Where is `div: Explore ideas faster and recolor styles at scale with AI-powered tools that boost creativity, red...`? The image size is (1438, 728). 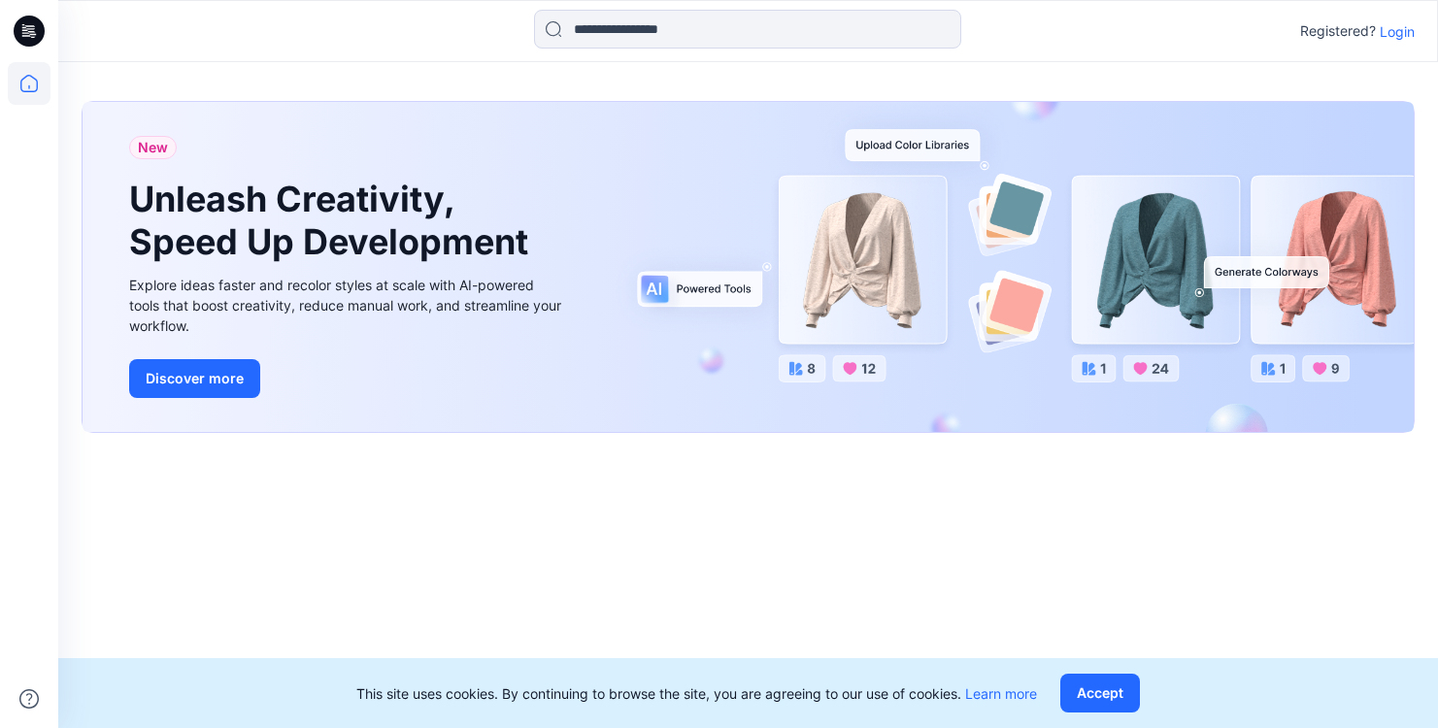 div: Explore ideas faster and recolor styles at scale with AI-powered tools that boost creativity, red... is located at coordinates (348, 305).